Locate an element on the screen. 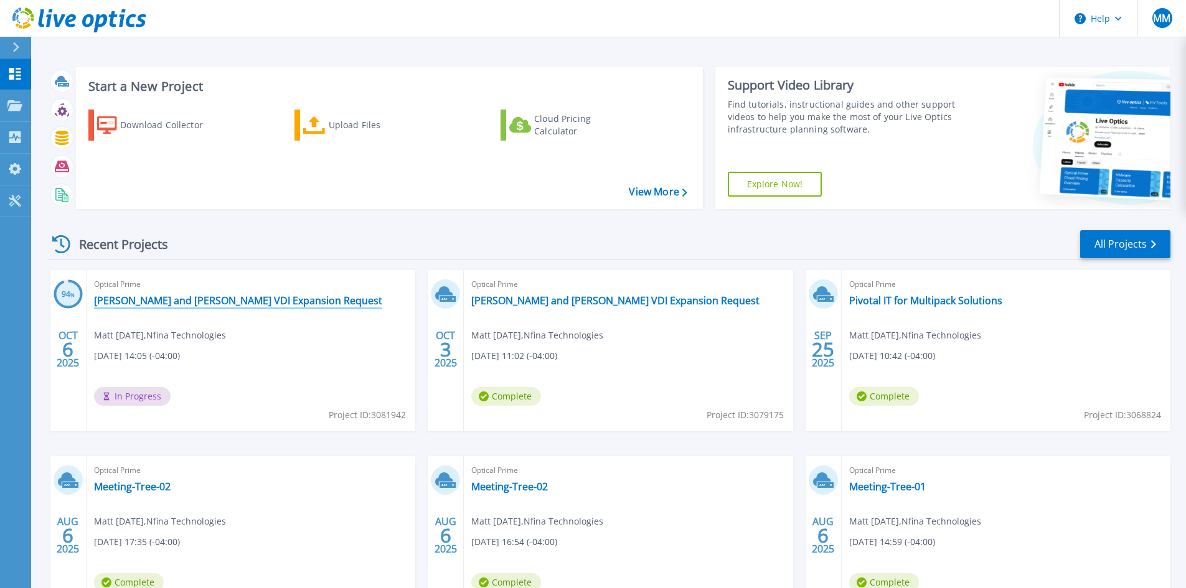  span: In Progress is located at coordinates (132, 397).